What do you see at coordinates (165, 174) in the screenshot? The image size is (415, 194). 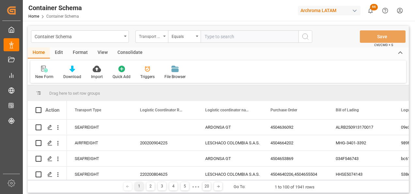 I see `div: 220200804625` at bounding box center [165, 174].